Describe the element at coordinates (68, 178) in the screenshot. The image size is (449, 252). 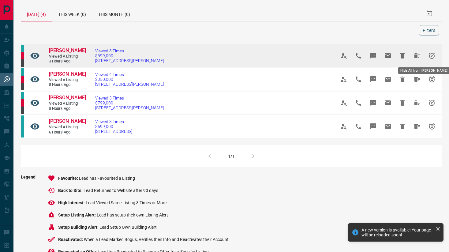
I see `span: Favourite` at that location.